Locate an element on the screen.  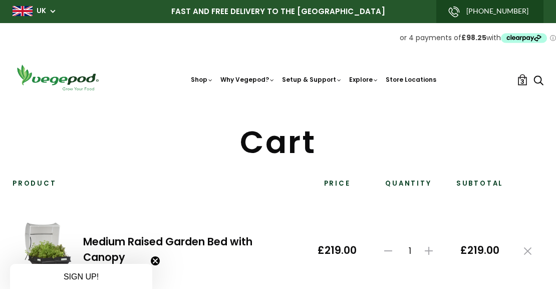
a: UK is located at coordinates (41, 11).